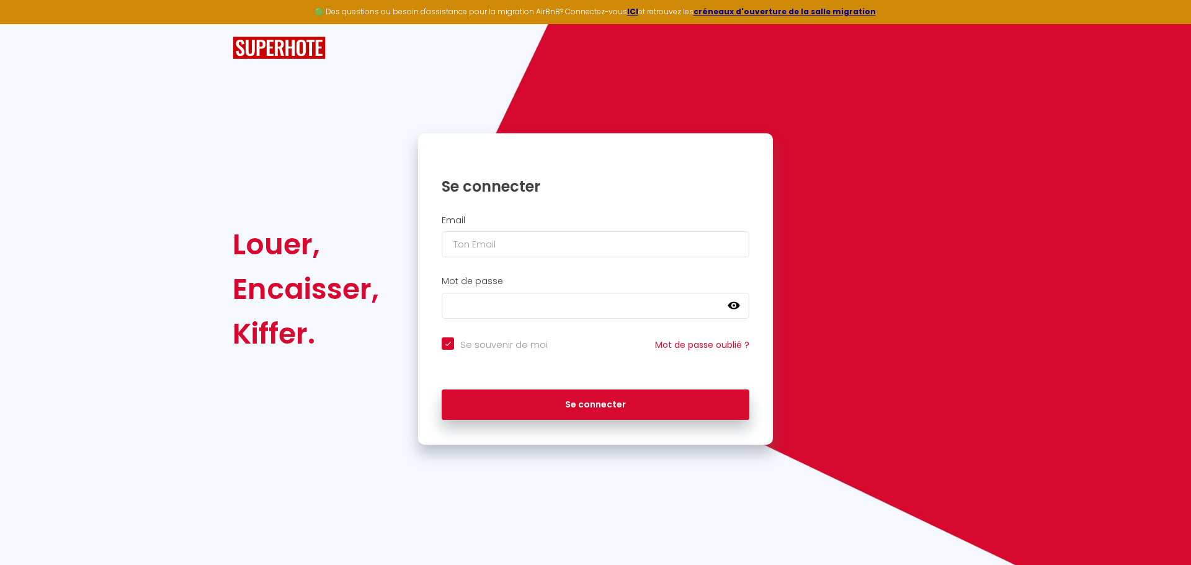 The height and width of the screenshot is (565, 1191). What do you see at coordinates (596, 220) in the screenshot?
I see `h2: Email` at bounding box center [596, 220].